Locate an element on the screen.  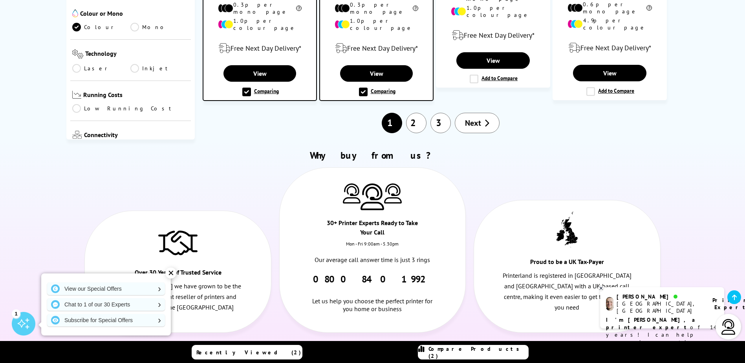
div: Over 30 Years of Trusted Service is located at coordinates (178, 274).